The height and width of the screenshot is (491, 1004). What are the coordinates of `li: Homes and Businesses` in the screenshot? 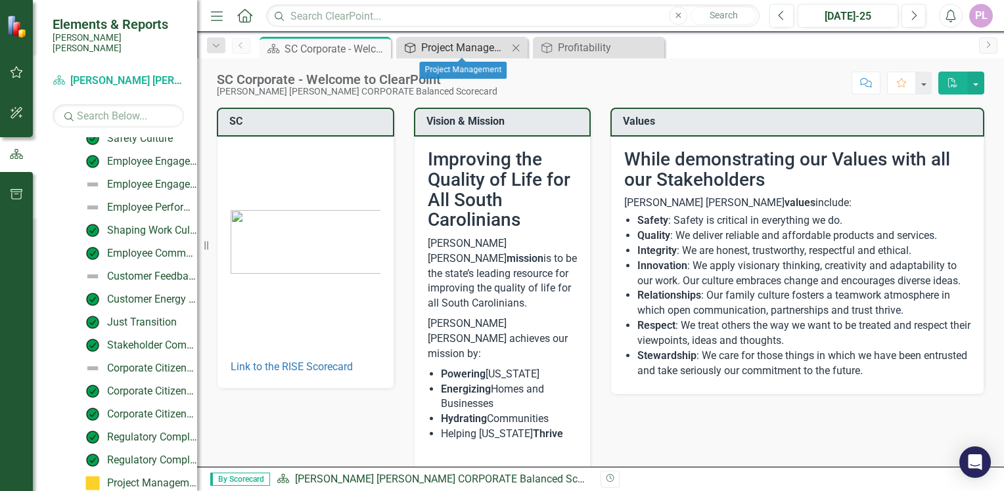 It's located at (509, 397).